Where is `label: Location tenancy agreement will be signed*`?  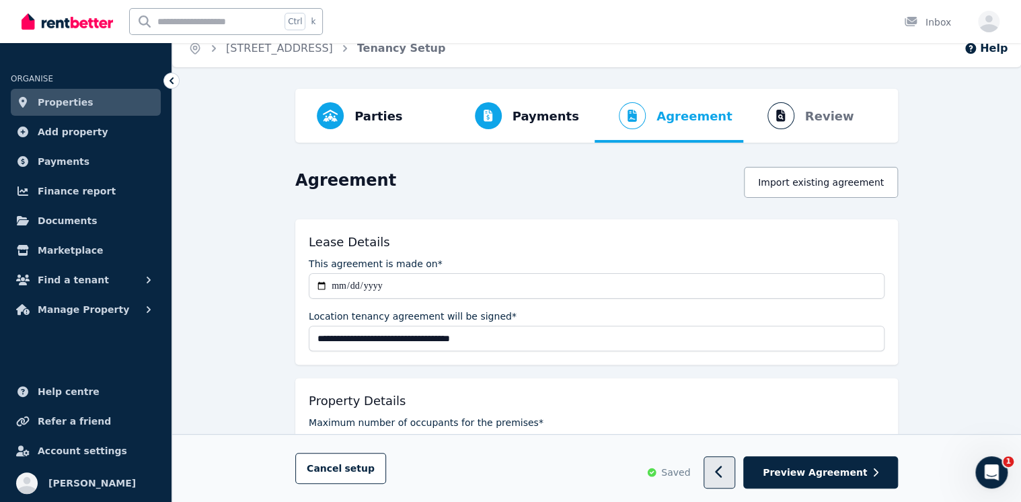
label: Location tenancy agreement will be signed* is located at coordinates (412, 316).